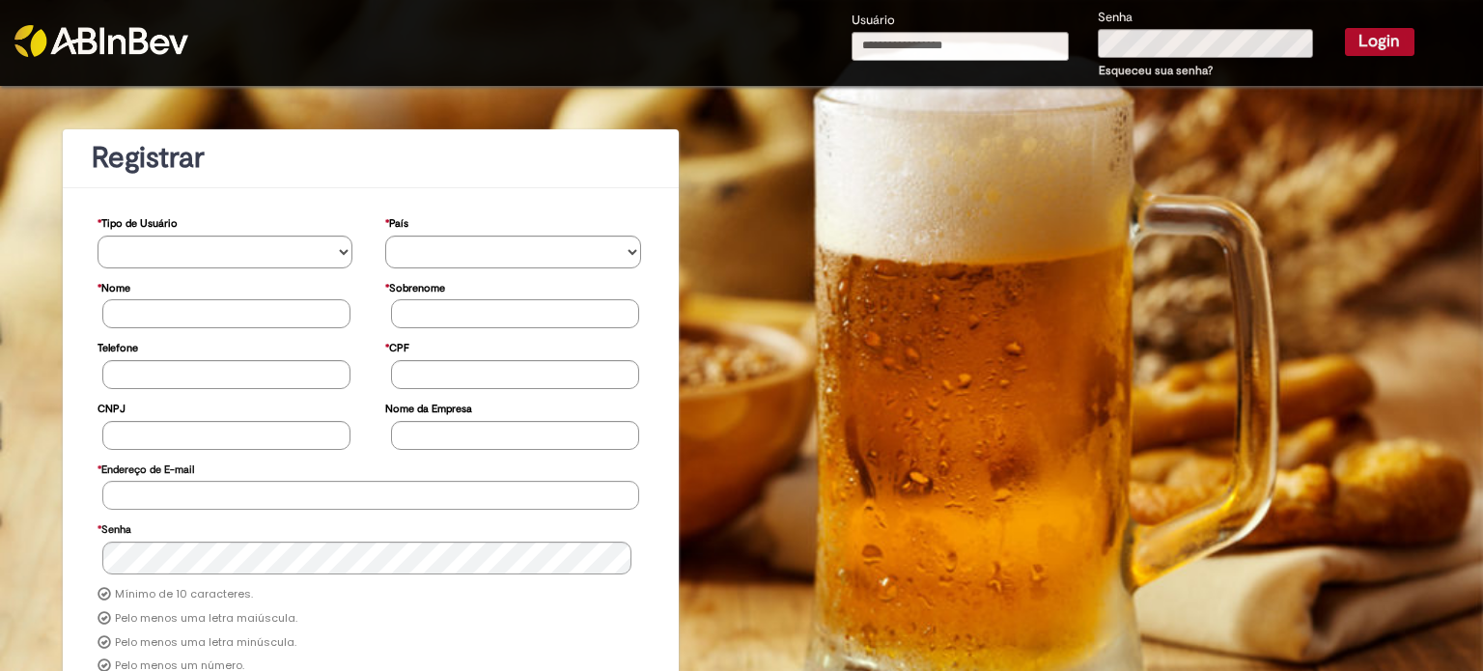 The image size is (1483, 671). I want to click on label: CNPJ, so click(111, 406).